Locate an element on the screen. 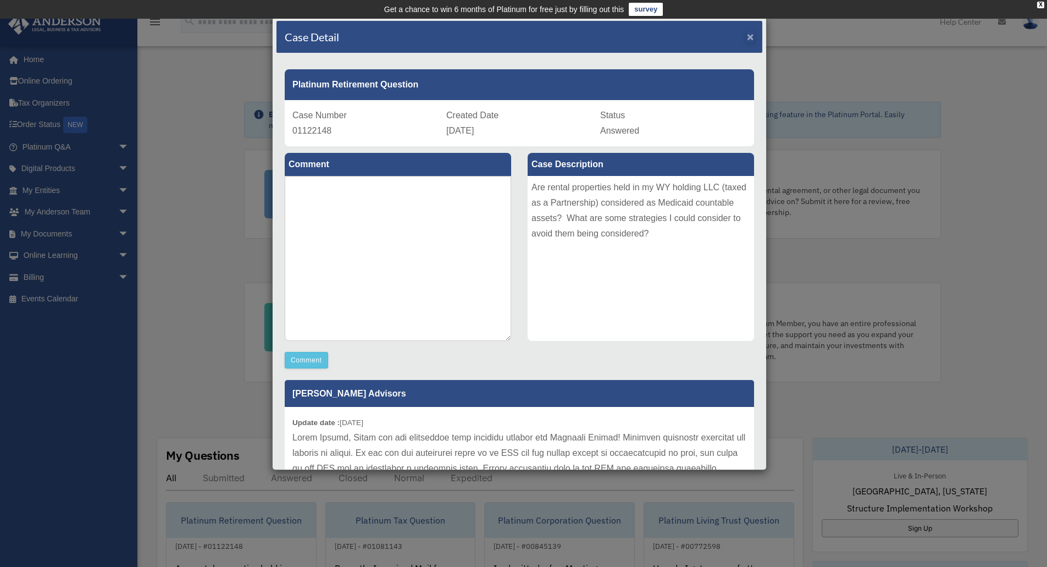  div: close is located at coordinates (1040, 5).